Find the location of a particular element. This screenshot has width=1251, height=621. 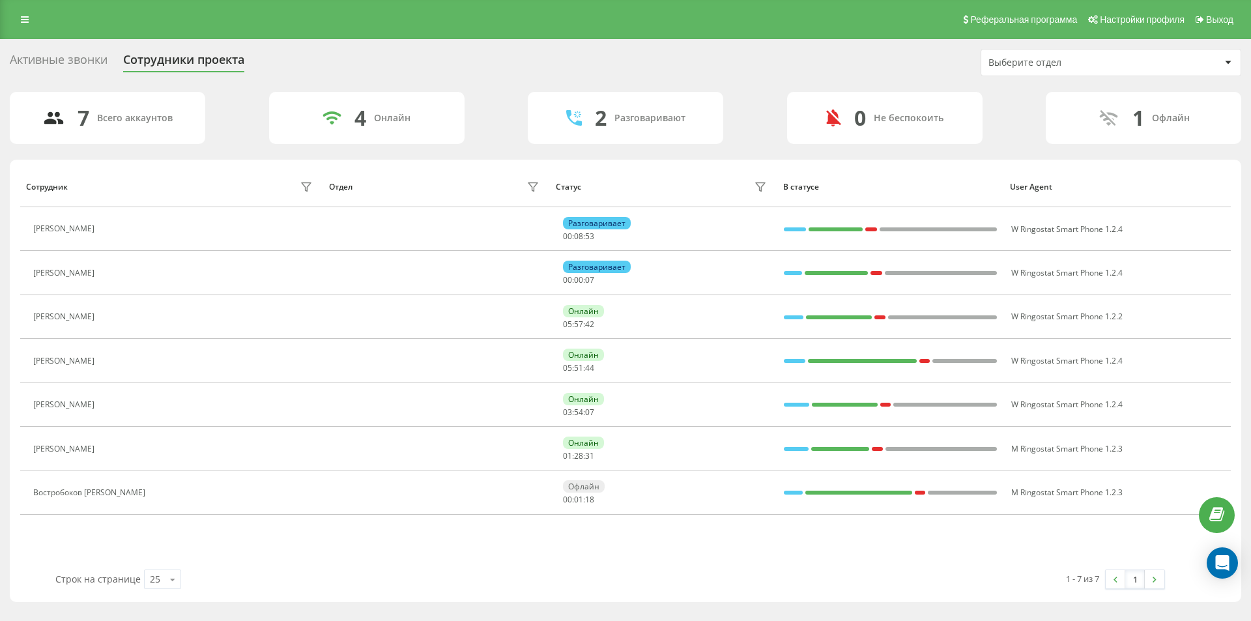

div: Выберите отдел is located at coordinates (1066, 63).